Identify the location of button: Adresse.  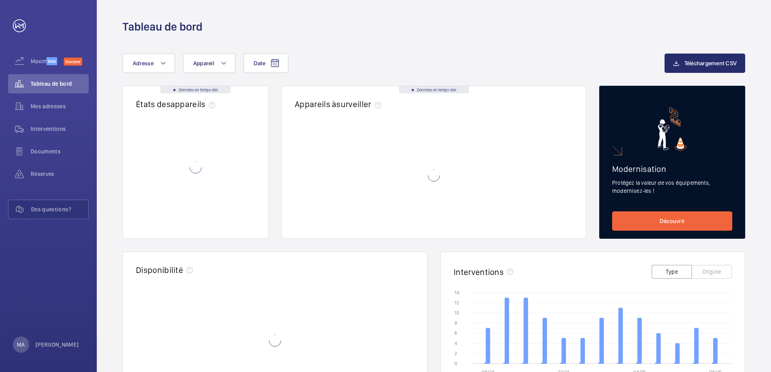
(149, 63).